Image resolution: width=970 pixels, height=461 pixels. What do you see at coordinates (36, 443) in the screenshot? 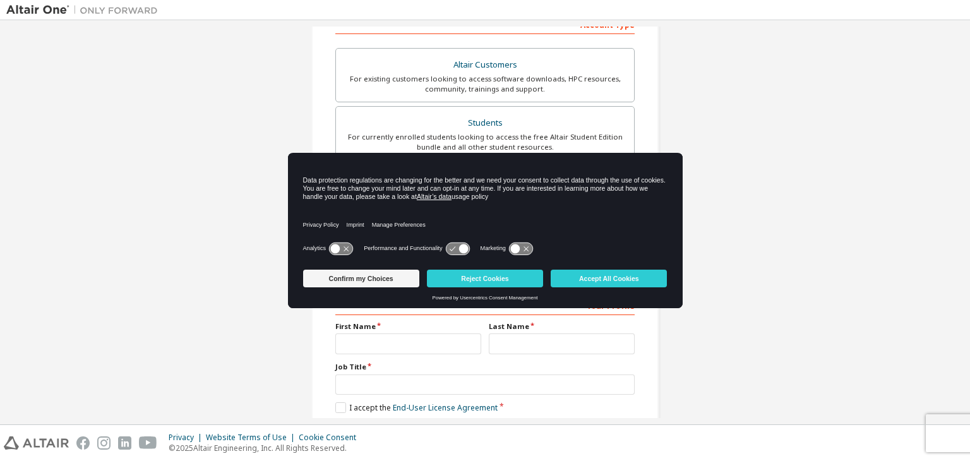
I see `img: altair_logo.svg` at bounding box center [36, 443].